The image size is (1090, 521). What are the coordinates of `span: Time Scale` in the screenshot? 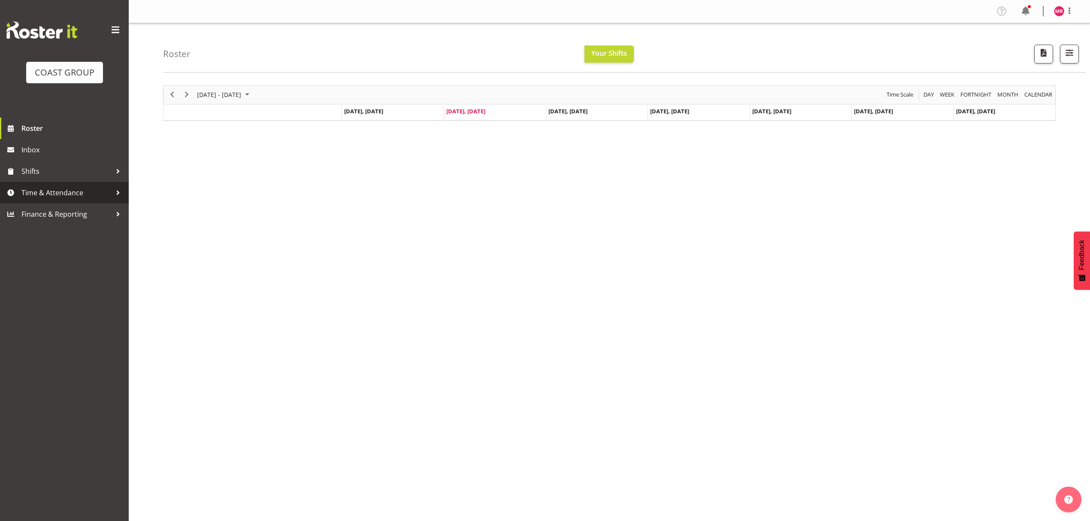 It's located at (899, 94).